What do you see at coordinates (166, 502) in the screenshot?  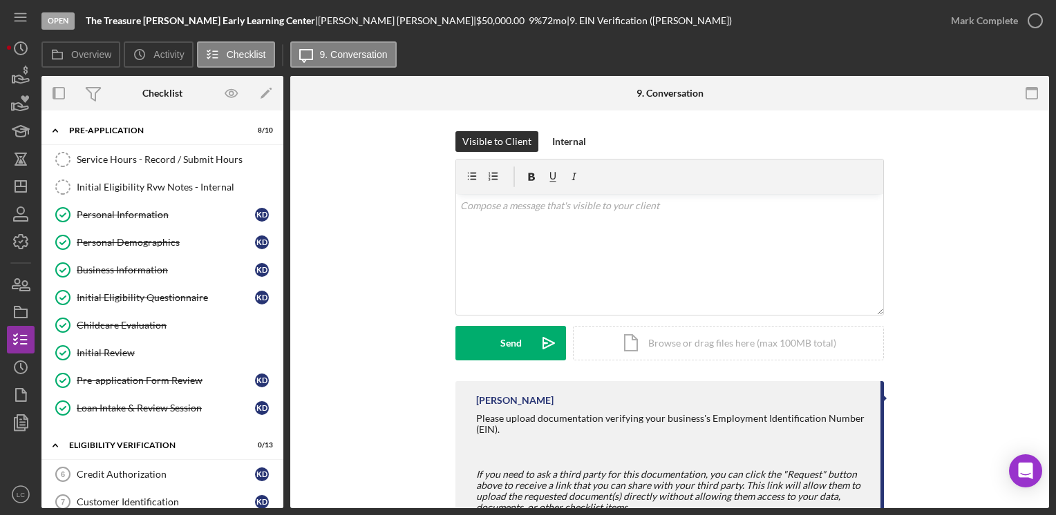 I see `div: Customer Identification` at bounding box center [166, 502].